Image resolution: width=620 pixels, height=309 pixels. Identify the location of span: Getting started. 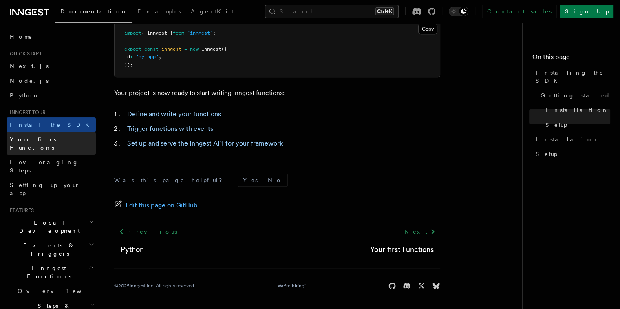
(575, 95).